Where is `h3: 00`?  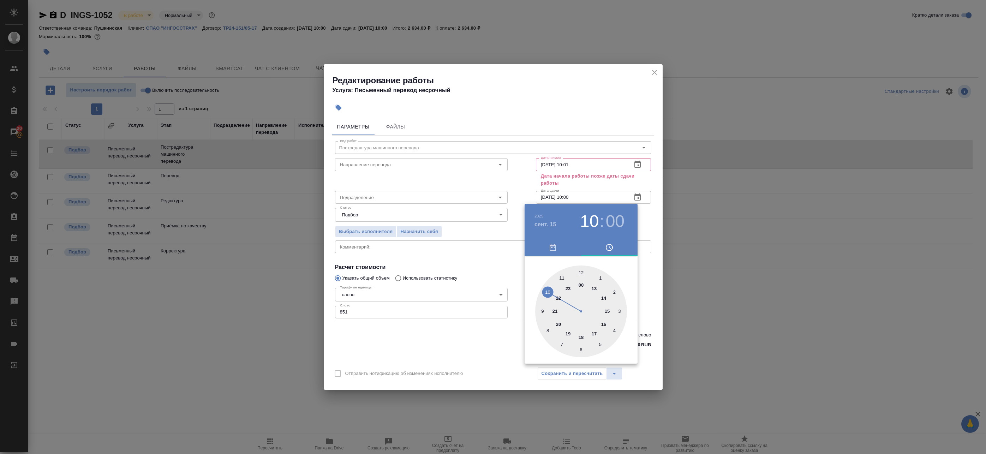
h3: 00 is located at coordinates (615, 221).